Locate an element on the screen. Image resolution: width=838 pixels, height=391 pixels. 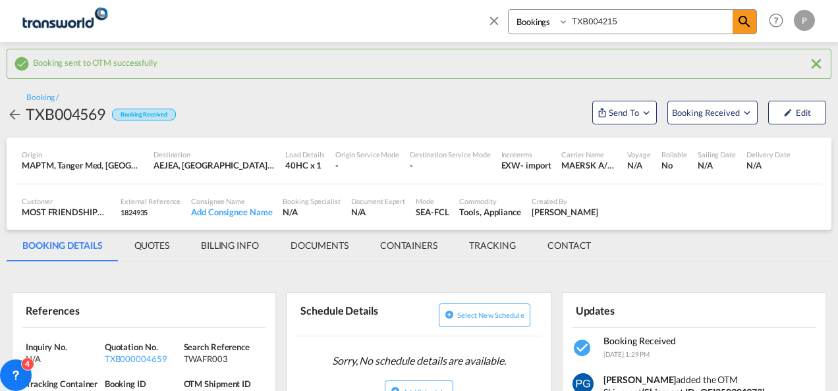
div: - import is located at coordinates (536, 165).